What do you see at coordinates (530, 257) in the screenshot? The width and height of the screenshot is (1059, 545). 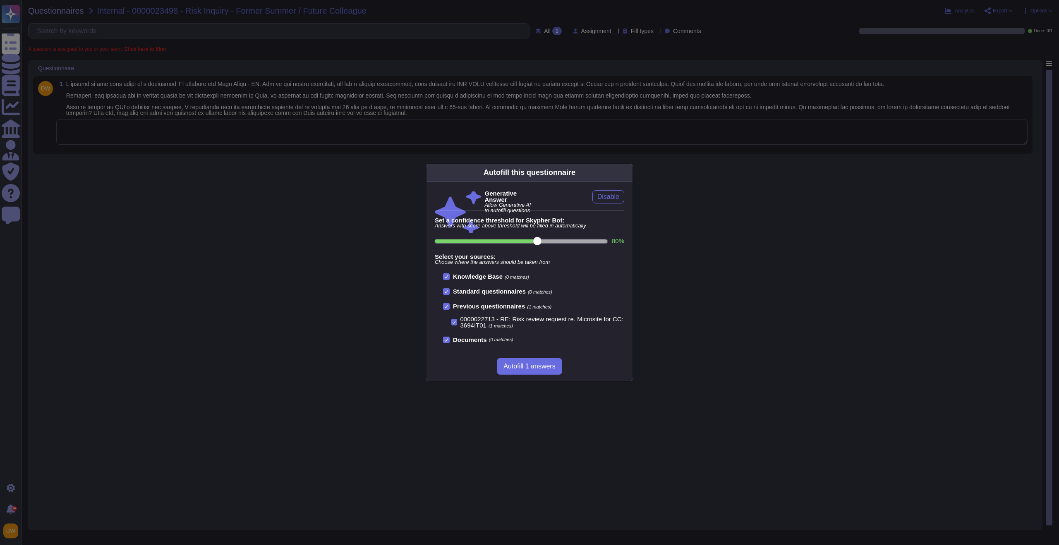 I see `b: Select your sources:` at bounding box center [530, 257].